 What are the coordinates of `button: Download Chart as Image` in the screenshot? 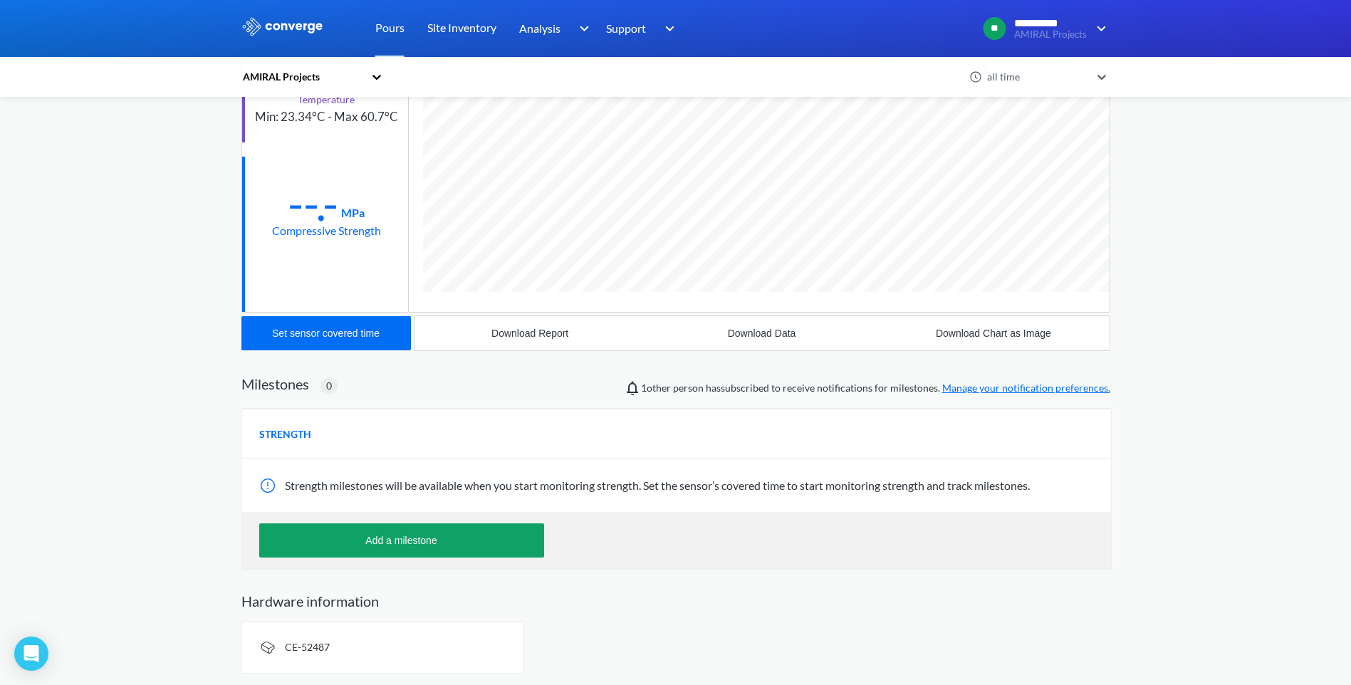 It's located at (993, 333).